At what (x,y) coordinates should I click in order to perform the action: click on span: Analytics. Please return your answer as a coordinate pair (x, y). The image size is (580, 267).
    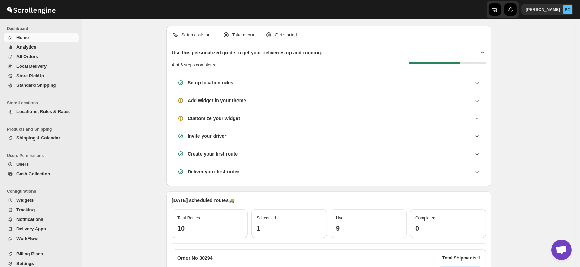
    Looking at the image, I should click on (26, 47).